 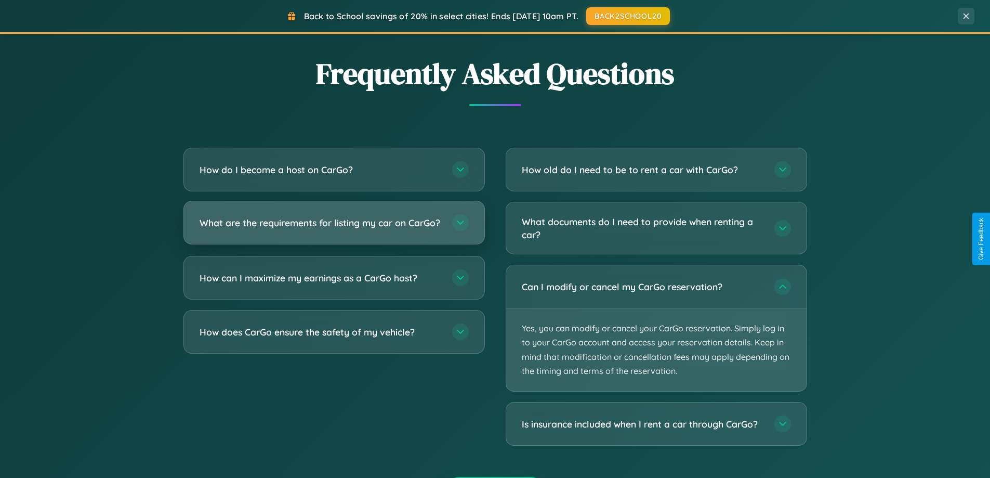 I want to click on h3: How can I maximize my earnings as a CarGo host?, so click(x=321, y=278).